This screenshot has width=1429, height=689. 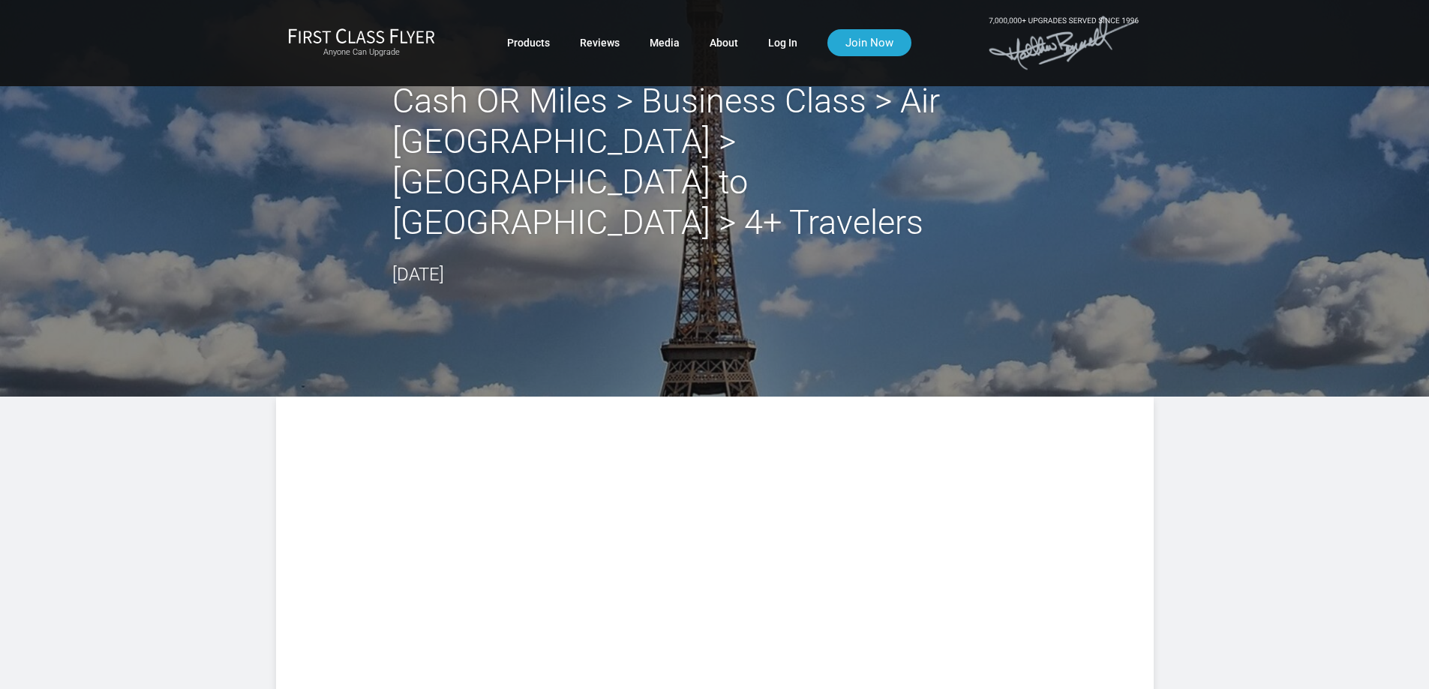 I want to click on a: Products, so click(x=528, y=43).